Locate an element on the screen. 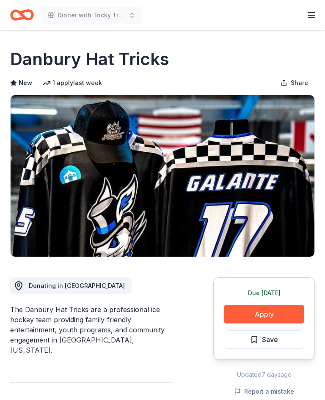 Image resolution: width=325 pixels, height=400 pixels. div: The Danbury Hat Tricks are a professional ice hockey team providing family-friendly entertainment... is located at coordinates (91, 330).